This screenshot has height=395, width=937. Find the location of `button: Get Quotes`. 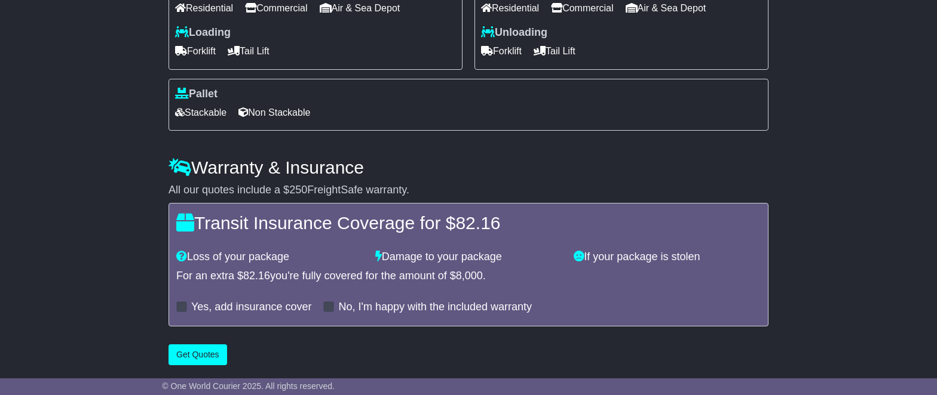

button: Get Quotes is located at coordinates (198, 355).